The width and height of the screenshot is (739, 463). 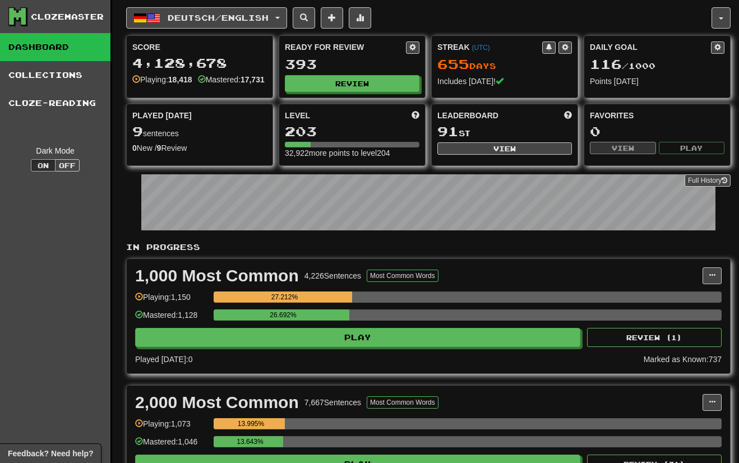 I want to click on div: 393, so click(x=352, y=64).